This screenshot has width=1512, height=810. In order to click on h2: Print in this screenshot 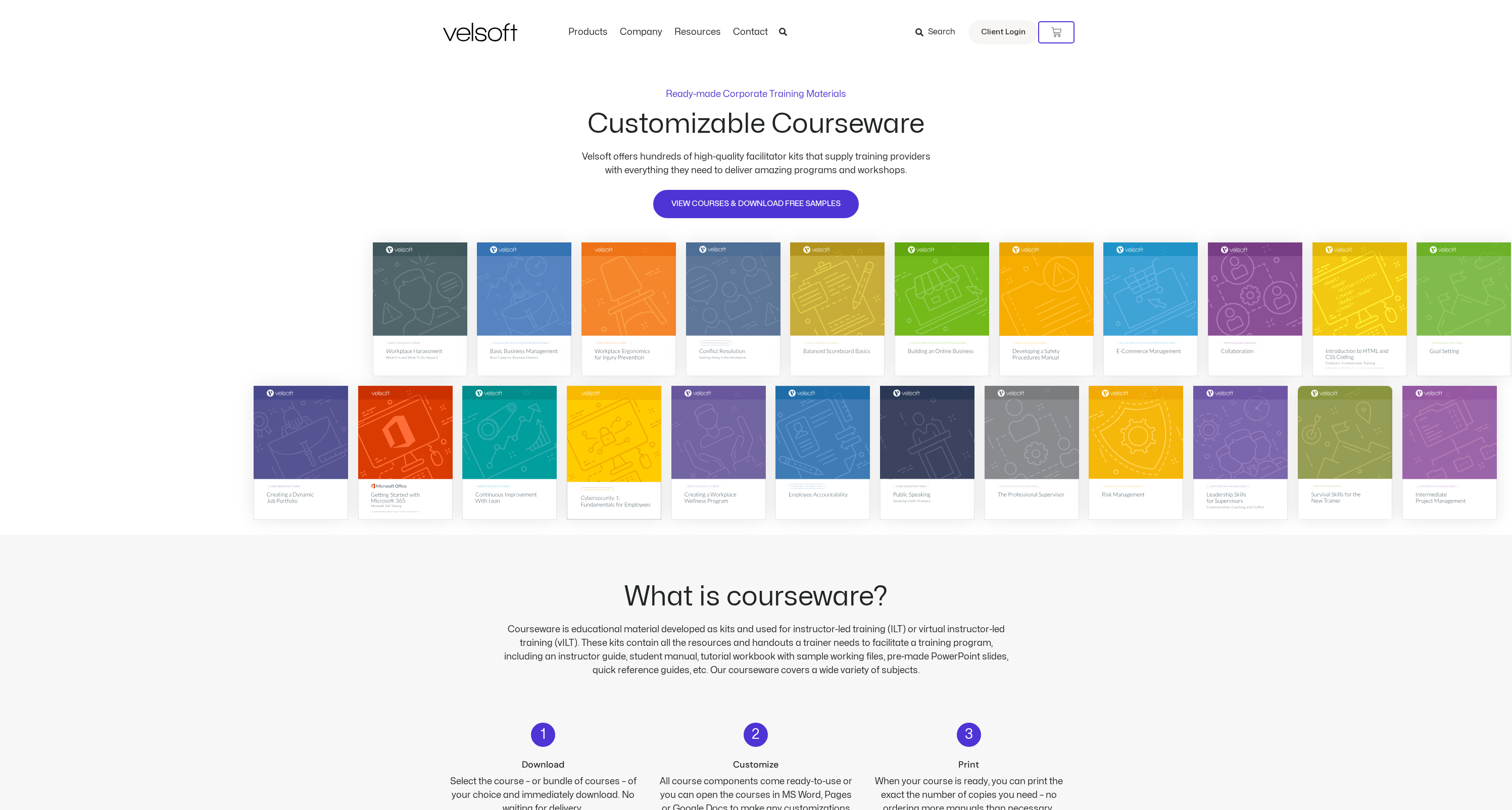, I will do `click(968, 764)`.